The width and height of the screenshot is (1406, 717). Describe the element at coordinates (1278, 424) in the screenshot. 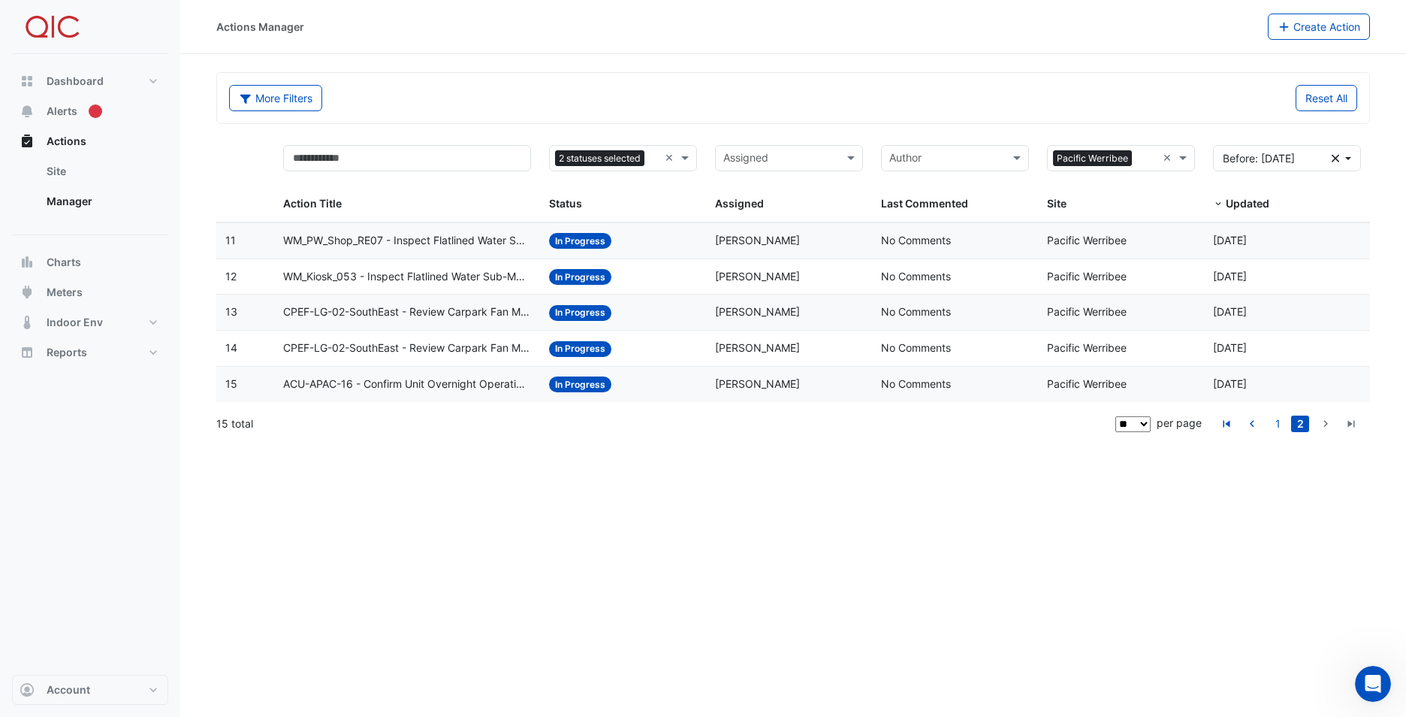

I see `a: 1` at that location.